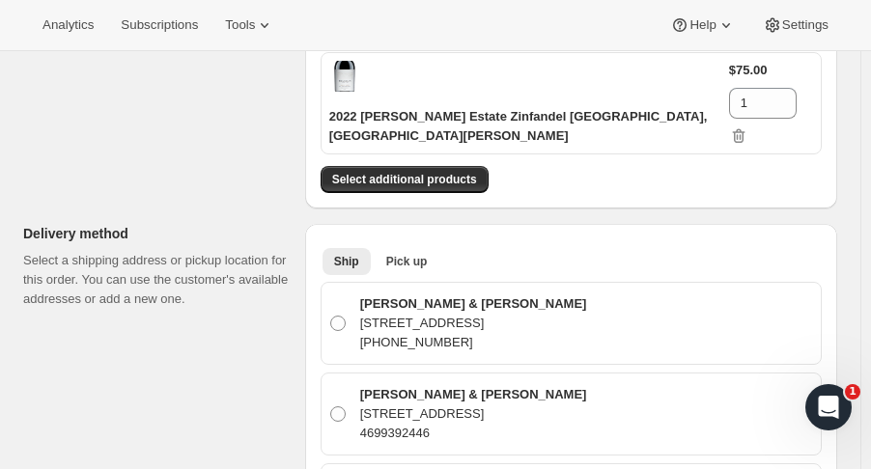  Describe the element at coordinates (852, 392) in the screenshot. I see `span: 1` at that location.